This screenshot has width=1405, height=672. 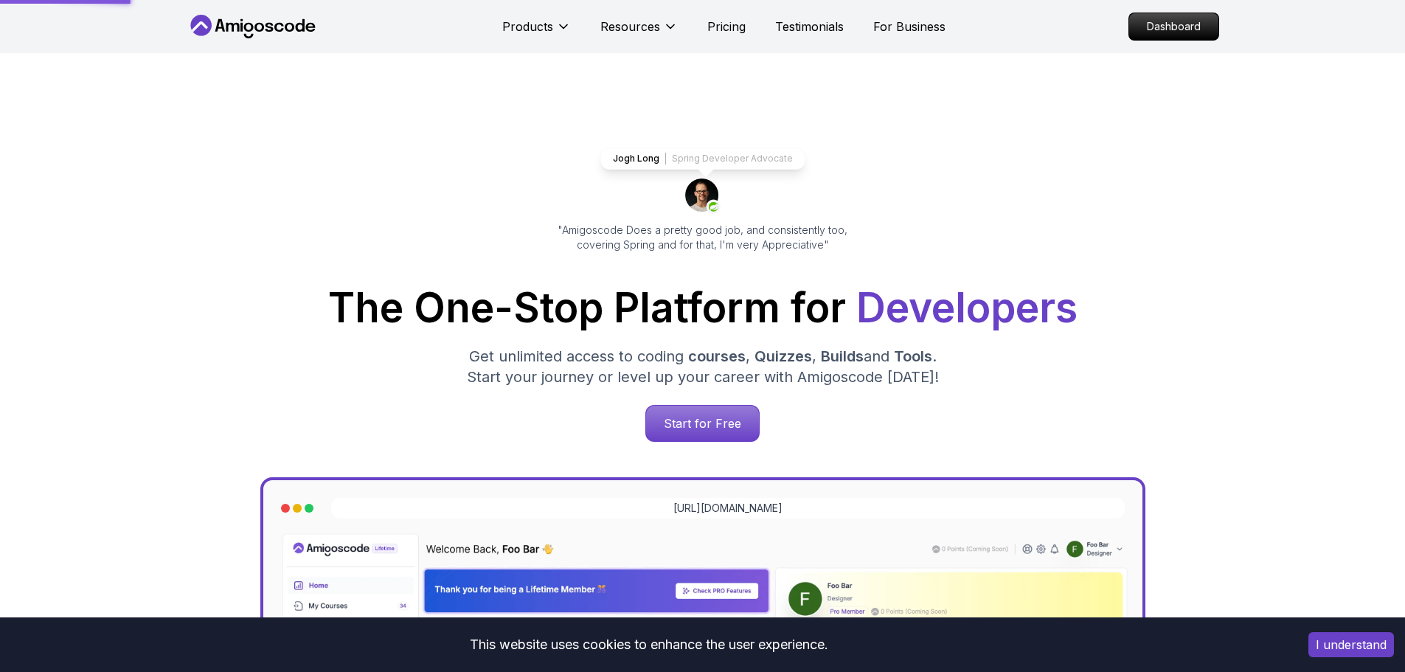 I want to click on p: Jogh Long, so click(x=636, y=159).